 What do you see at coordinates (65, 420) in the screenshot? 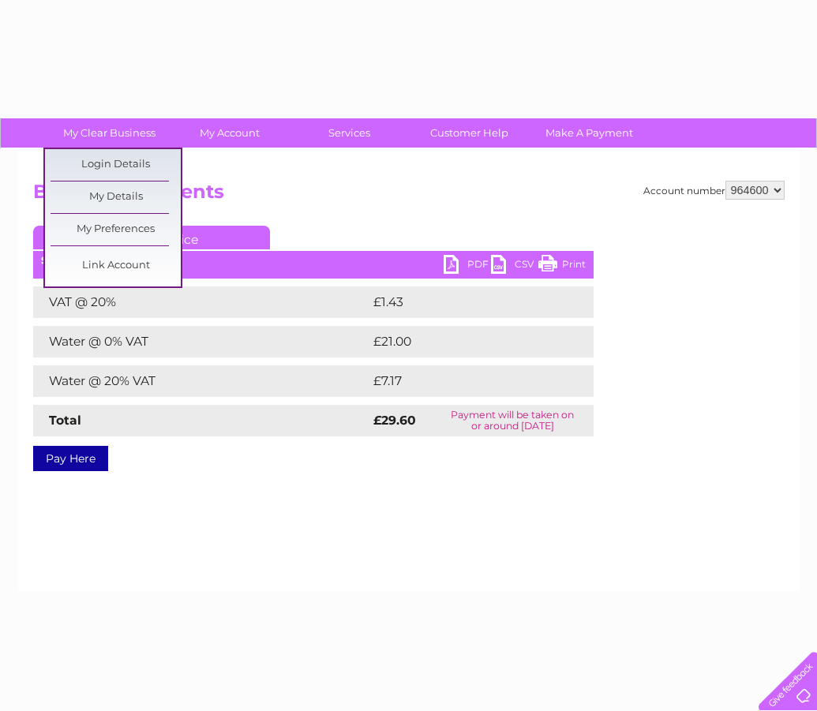
I see `strong: Total` at bounding box center [65, 420].